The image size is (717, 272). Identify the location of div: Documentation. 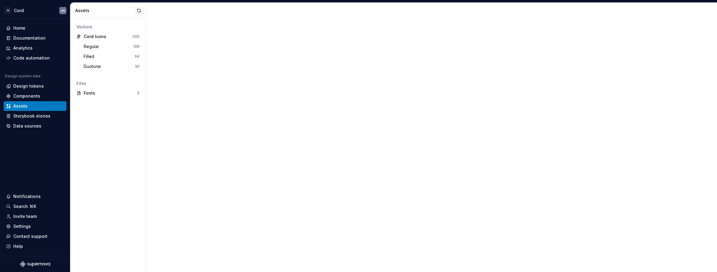
(29, 38).